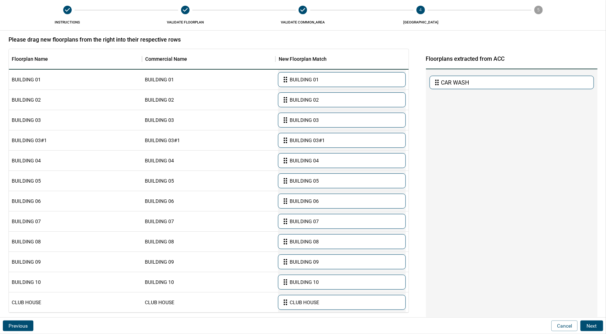  Describe the element at coordinates (18, 325) in the screenshot. I see `button: Previous` at that location.